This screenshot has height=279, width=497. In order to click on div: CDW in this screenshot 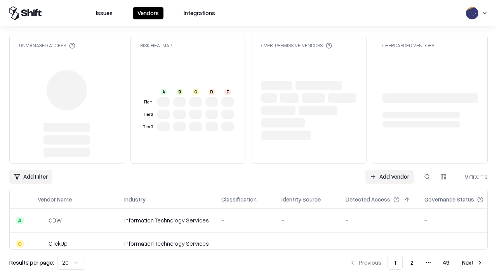, I will do `click(55, 220)`.